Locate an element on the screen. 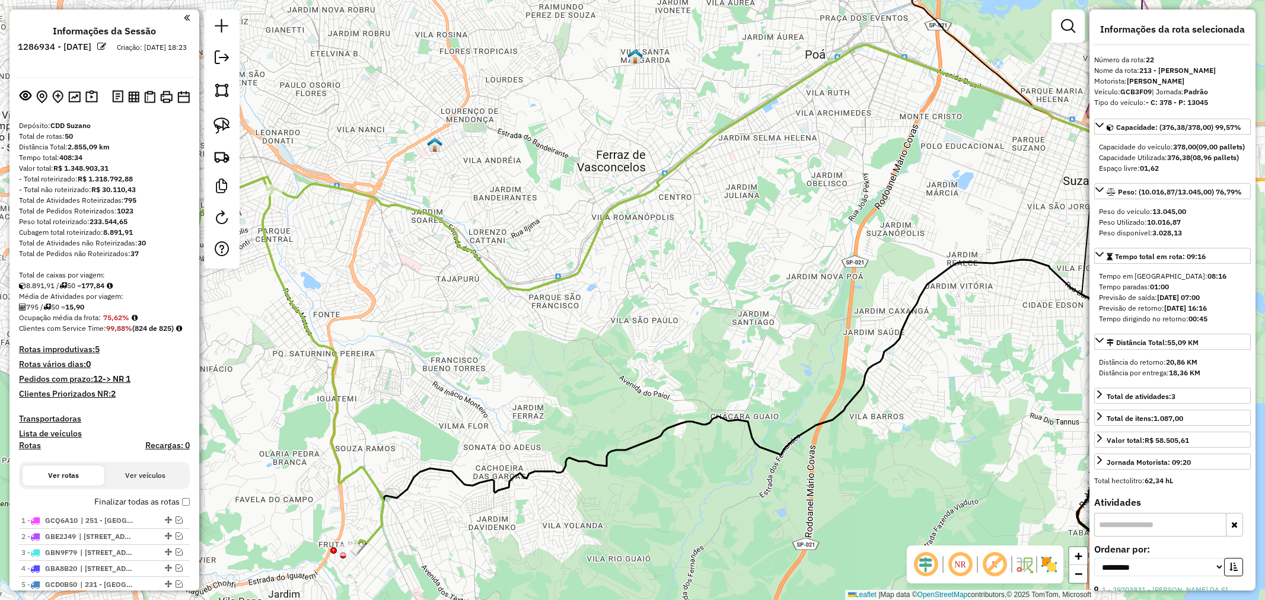 The height and width of the screenshot is (600, 1265). strong: - C: 378 - P: 13045 is located at coordinates (1177, 102).